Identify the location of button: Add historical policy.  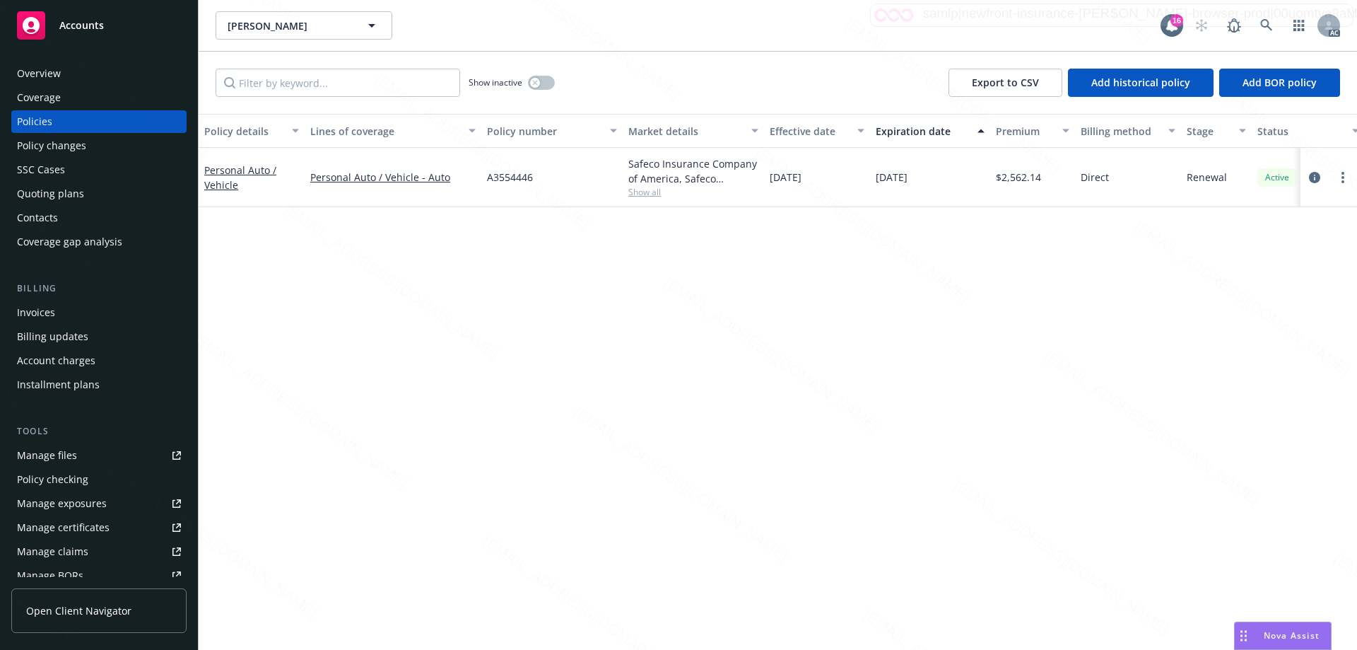
(1141, 83).